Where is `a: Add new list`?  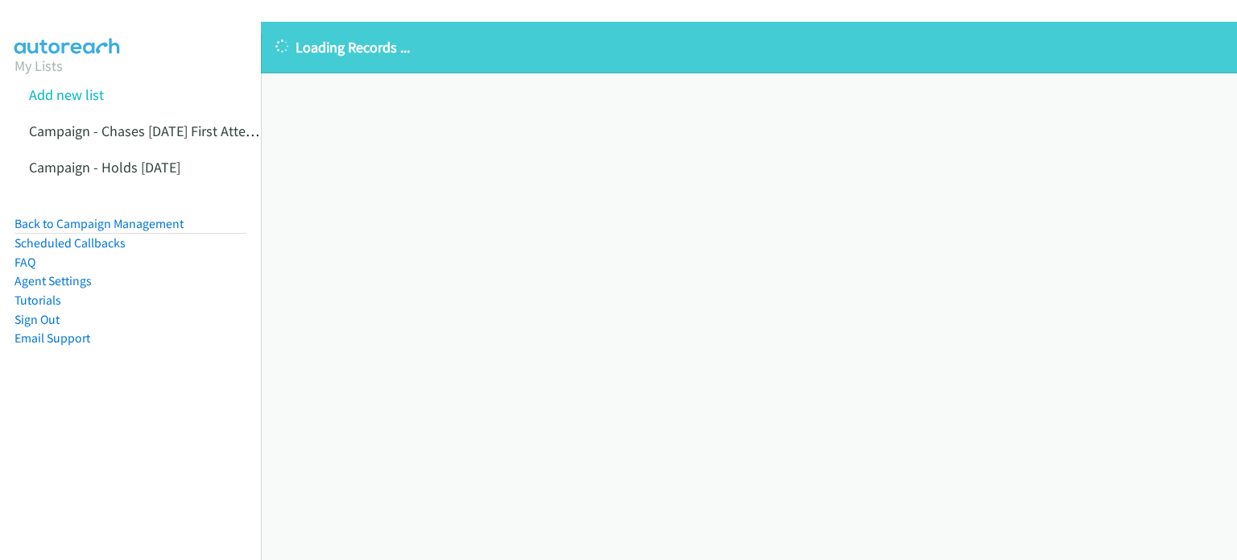
a: Add new list is located at coordinates (66, 94).